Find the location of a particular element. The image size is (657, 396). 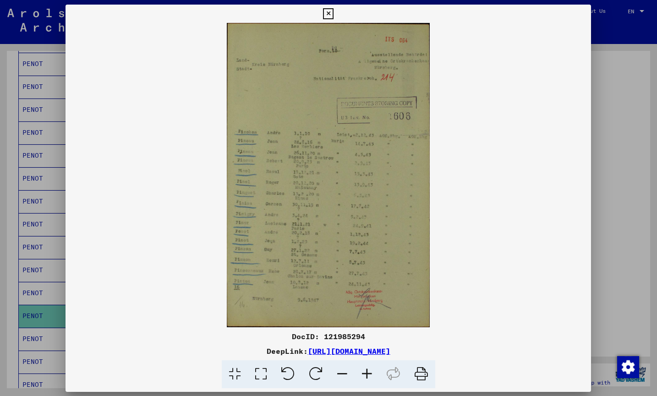

img: 001.jpg is located at coordinates (328, 175).